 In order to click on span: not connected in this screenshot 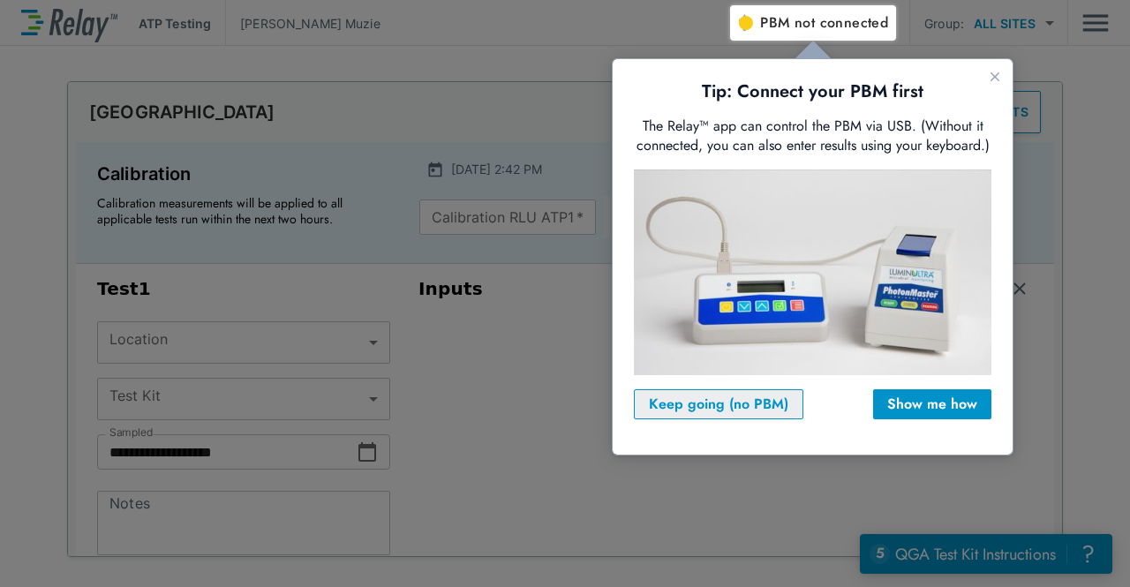, I will do `click(841, 22)`.